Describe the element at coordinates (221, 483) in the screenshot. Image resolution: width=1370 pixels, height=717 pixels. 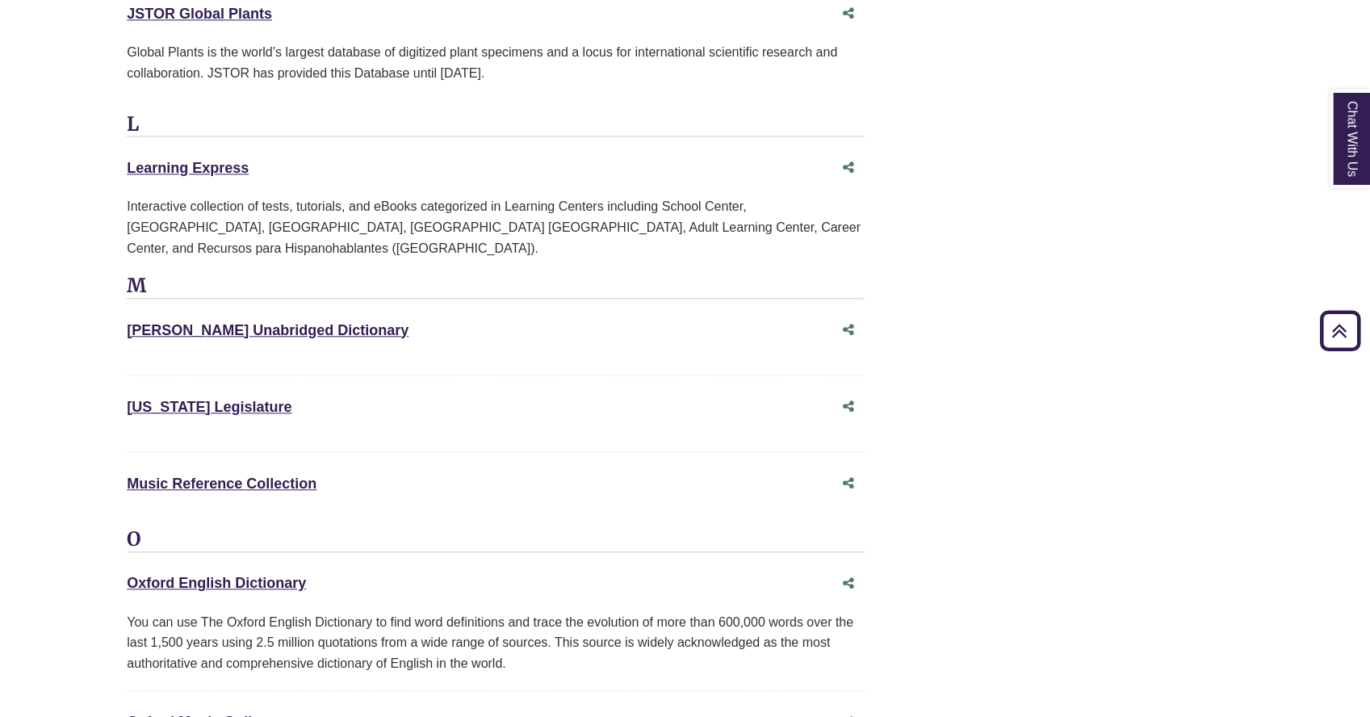
I see `a: Music Reference Collection` at that location.